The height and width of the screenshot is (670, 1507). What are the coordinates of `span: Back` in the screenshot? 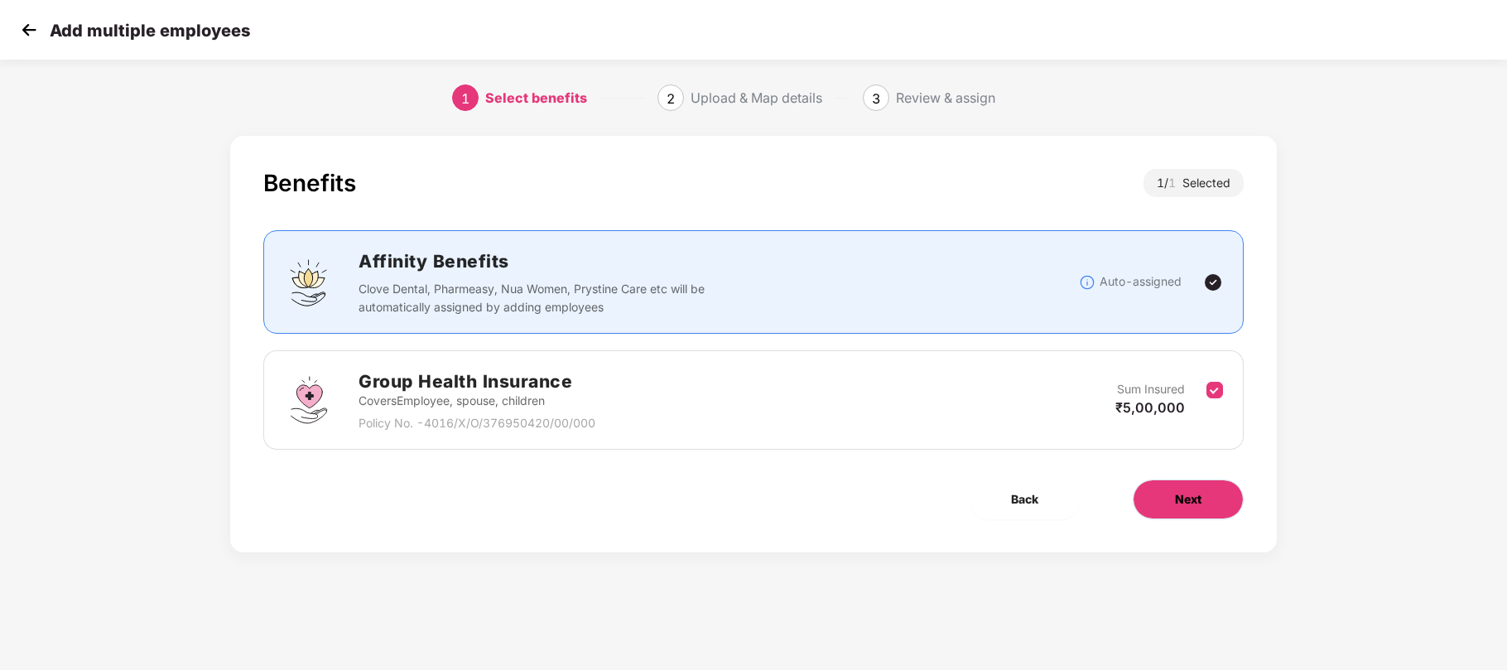 It's located at (1024, 499).